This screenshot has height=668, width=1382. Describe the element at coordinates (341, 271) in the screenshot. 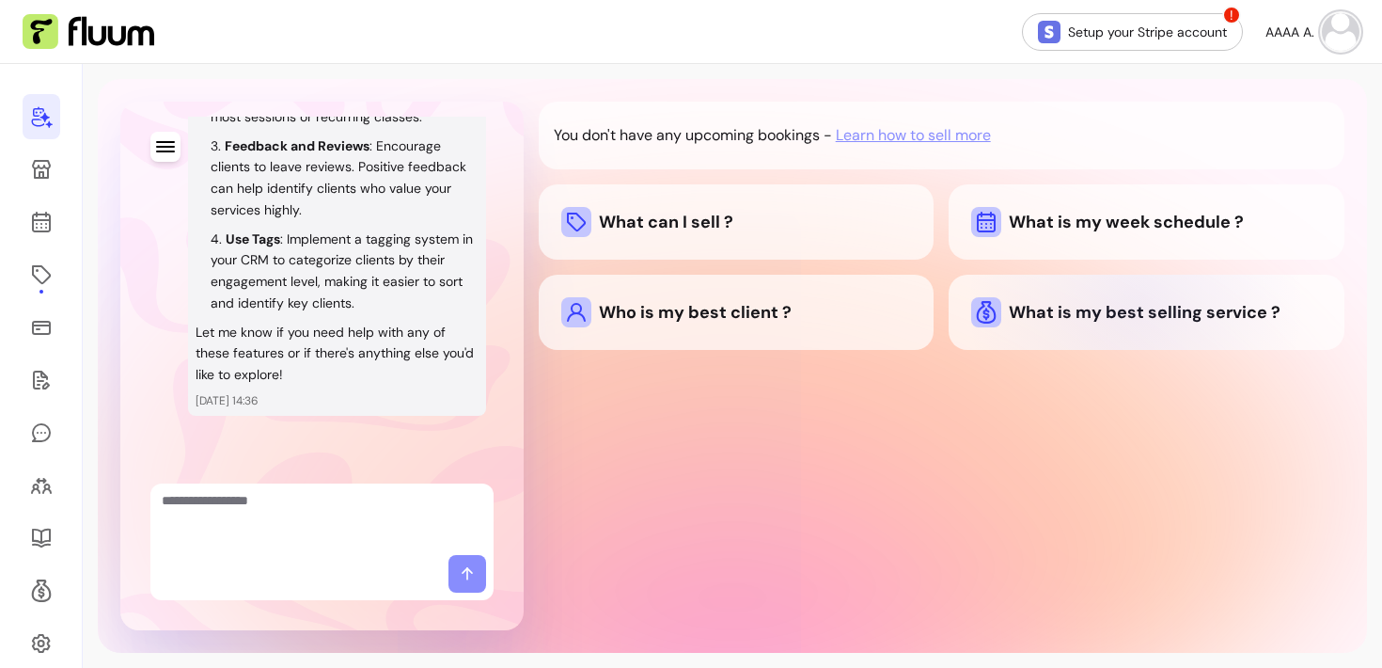

I see `p: : Implement a tagging system in your CRM to categorize clients by their engagement level, making ...` at that location.